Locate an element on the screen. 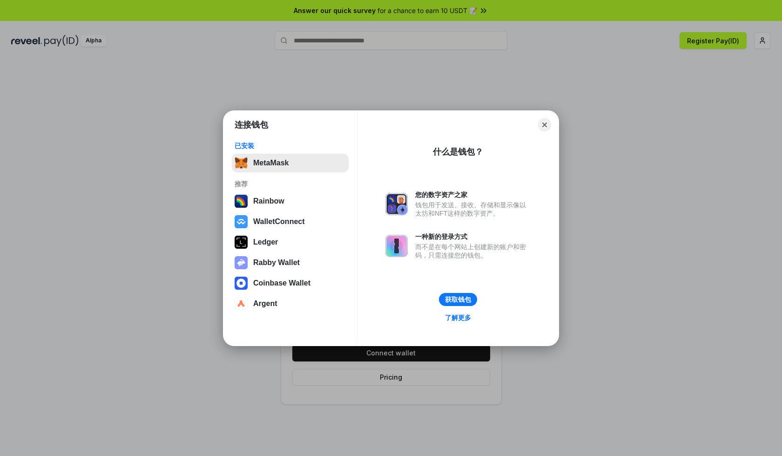 The image size is (782, 456). button: MetaMask is located at coordinates (290, 163).